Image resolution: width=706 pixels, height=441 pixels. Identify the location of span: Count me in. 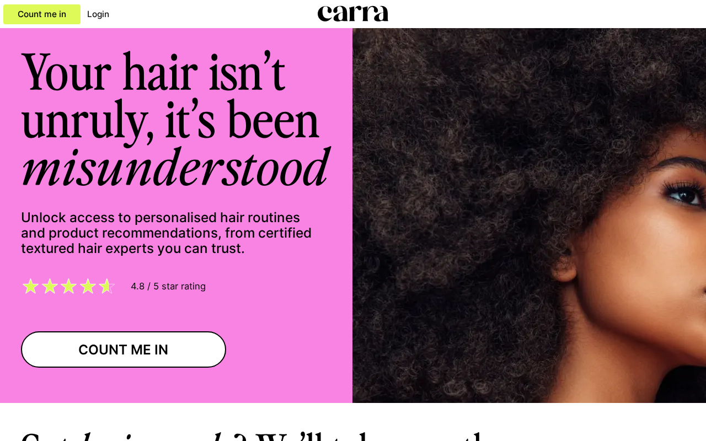
(42, 14).